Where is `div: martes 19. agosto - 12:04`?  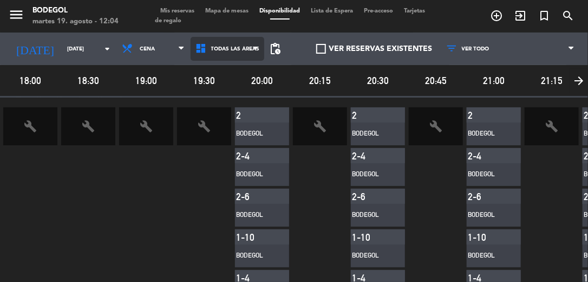 div: martes 19. agosto - 12:04 is located at coordinates (75, 22).